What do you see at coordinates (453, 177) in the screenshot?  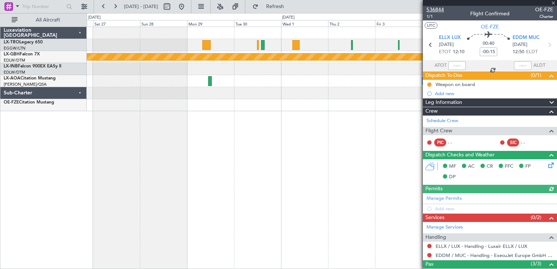 I see `span: DP` at bounding box center [453, 177].